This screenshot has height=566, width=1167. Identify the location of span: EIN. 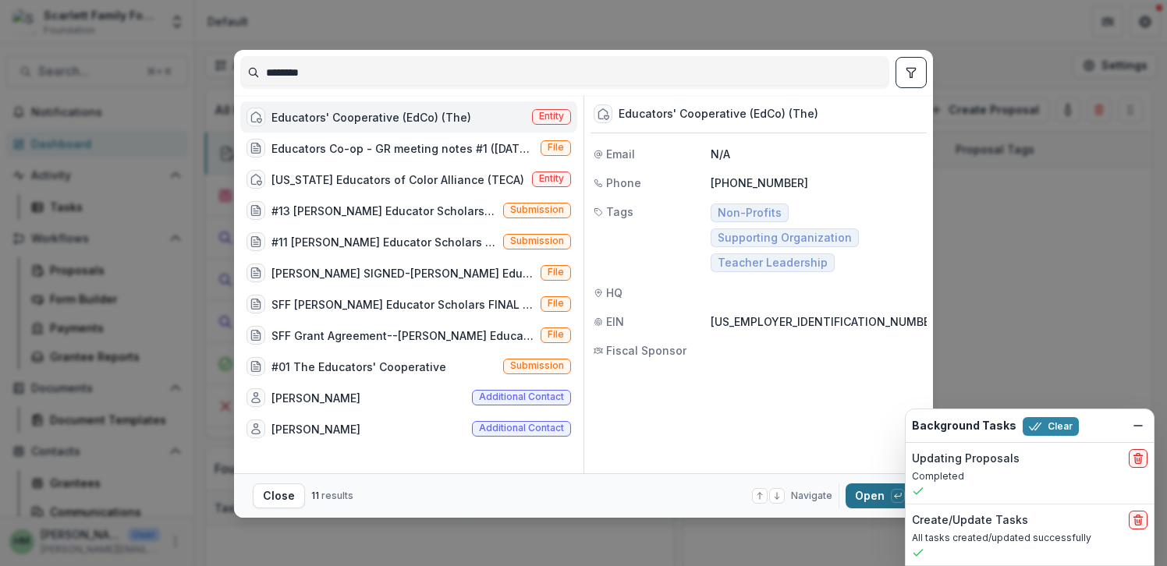
(615, 321).